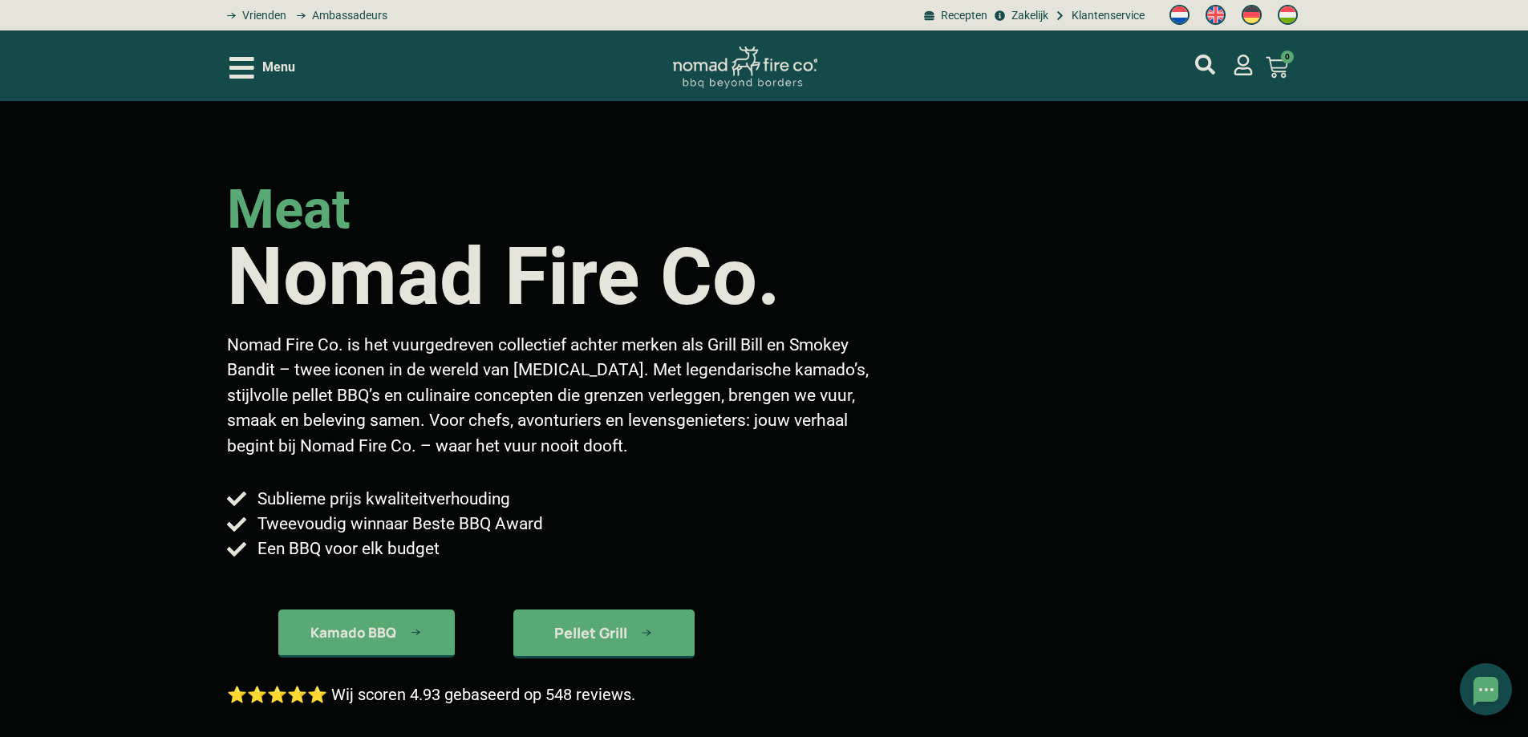  What do you see at coordinates (1019, 15) in the screenshot?
I see `a: grill bill zakeljk` at bounding box center [1019, 15].